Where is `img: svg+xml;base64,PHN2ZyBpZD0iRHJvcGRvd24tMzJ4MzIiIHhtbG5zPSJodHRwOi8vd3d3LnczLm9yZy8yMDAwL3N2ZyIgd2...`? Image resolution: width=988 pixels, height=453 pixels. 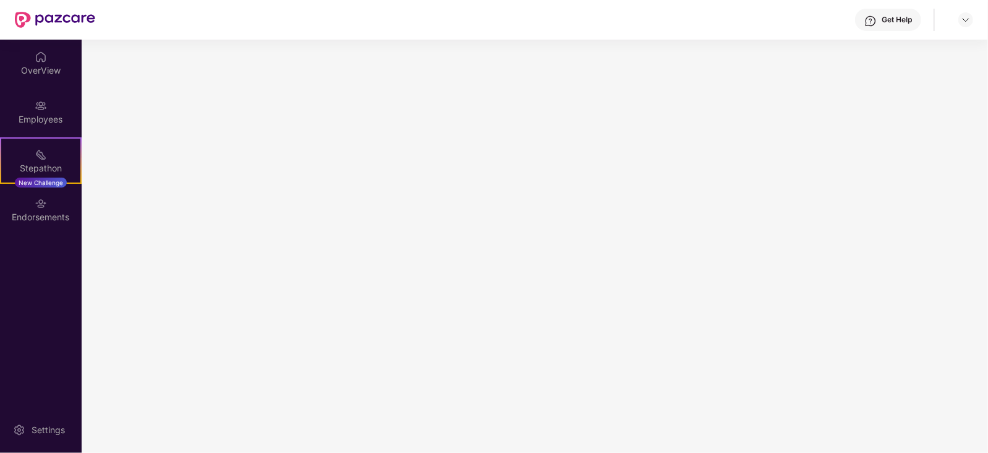 img: svg+xml;base64,PHN2ZyBpZD0iRHJvcGRvd24tMzJ4MzIiIHhtbG5zPSJodHRwOi8vd3d3LnczLm9yZy8yMDAwL3N2ZyIgd2... is located at coordinates (966, 20).